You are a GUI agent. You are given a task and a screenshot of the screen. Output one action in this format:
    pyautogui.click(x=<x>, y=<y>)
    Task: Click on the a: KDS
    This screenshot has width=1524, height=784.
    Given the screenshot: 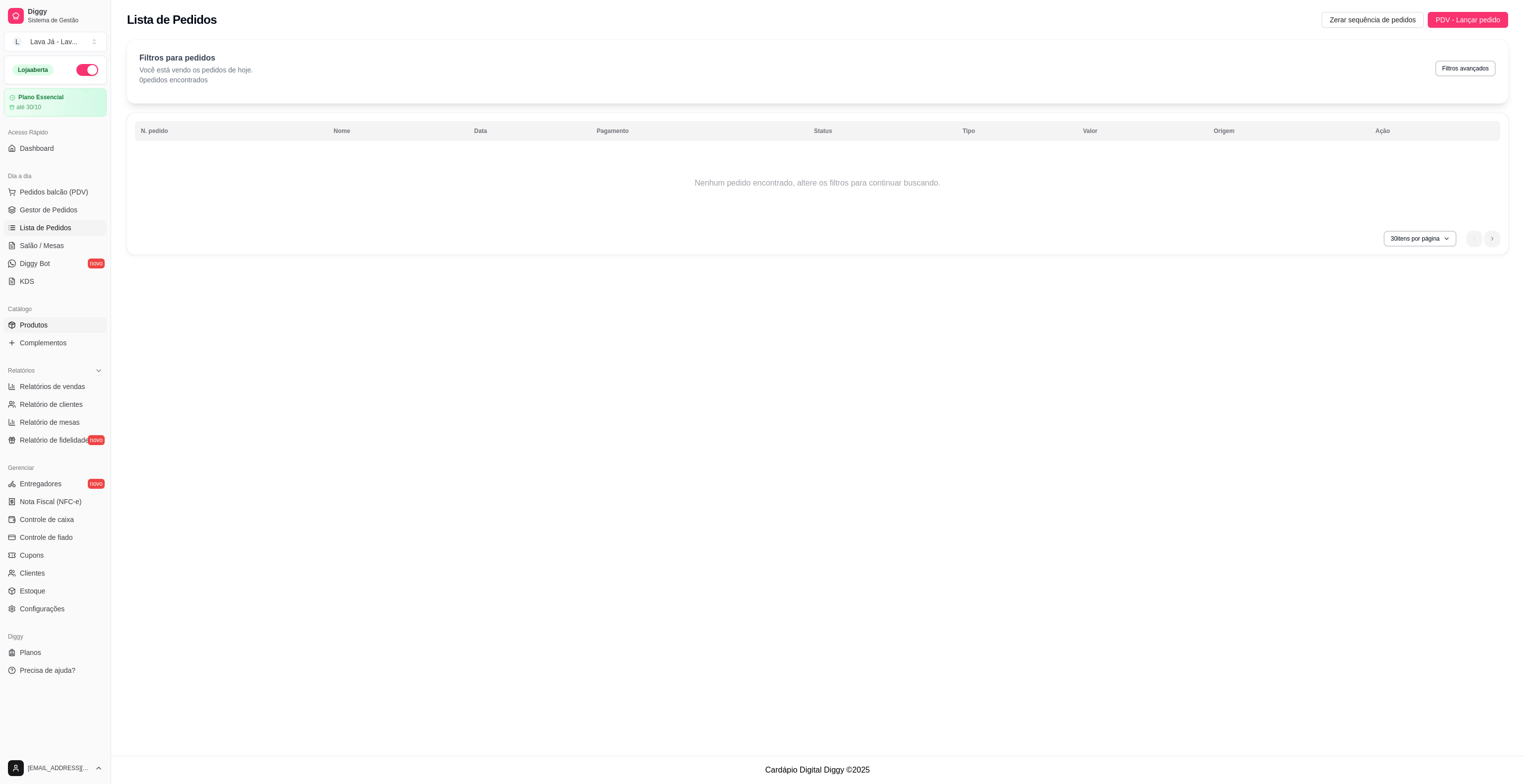 What is the action you would take?
    pyautogui.click(x=55, y=281)
    